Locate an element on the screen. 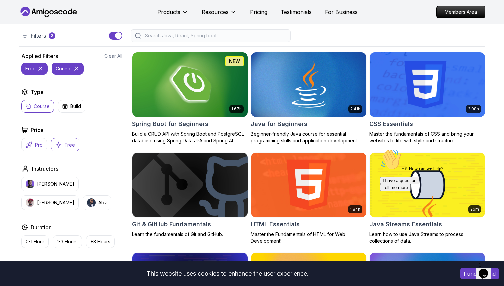 This screenshot has height=286, width=504. p: Beginner-friendly Java course for essential programming skills and application development is located at coordinates (309, 137).